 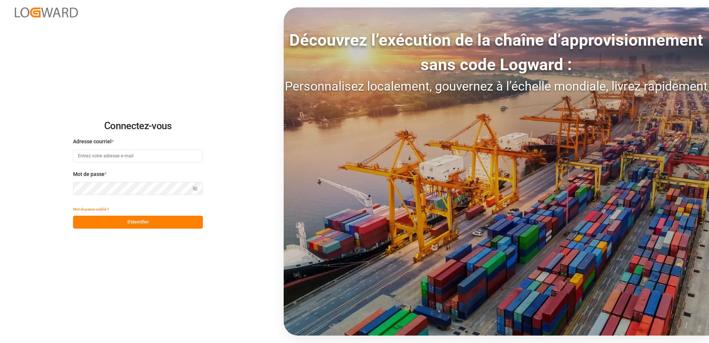 I want to click on input: Entrez votre adresse e-mail, so click(x=138, y=156).